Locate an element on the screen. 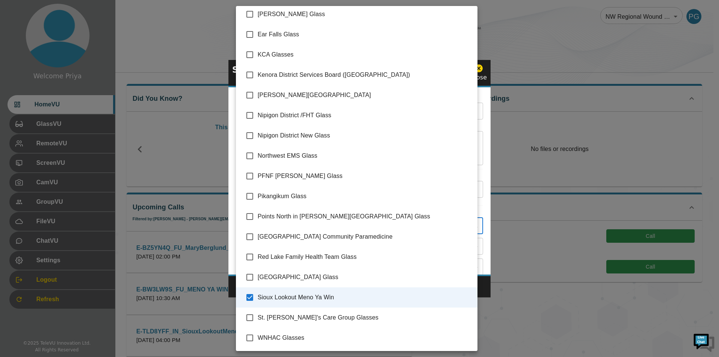  span: Sioux Lookout Meno Ya Win is located at coordinates (364, 297).